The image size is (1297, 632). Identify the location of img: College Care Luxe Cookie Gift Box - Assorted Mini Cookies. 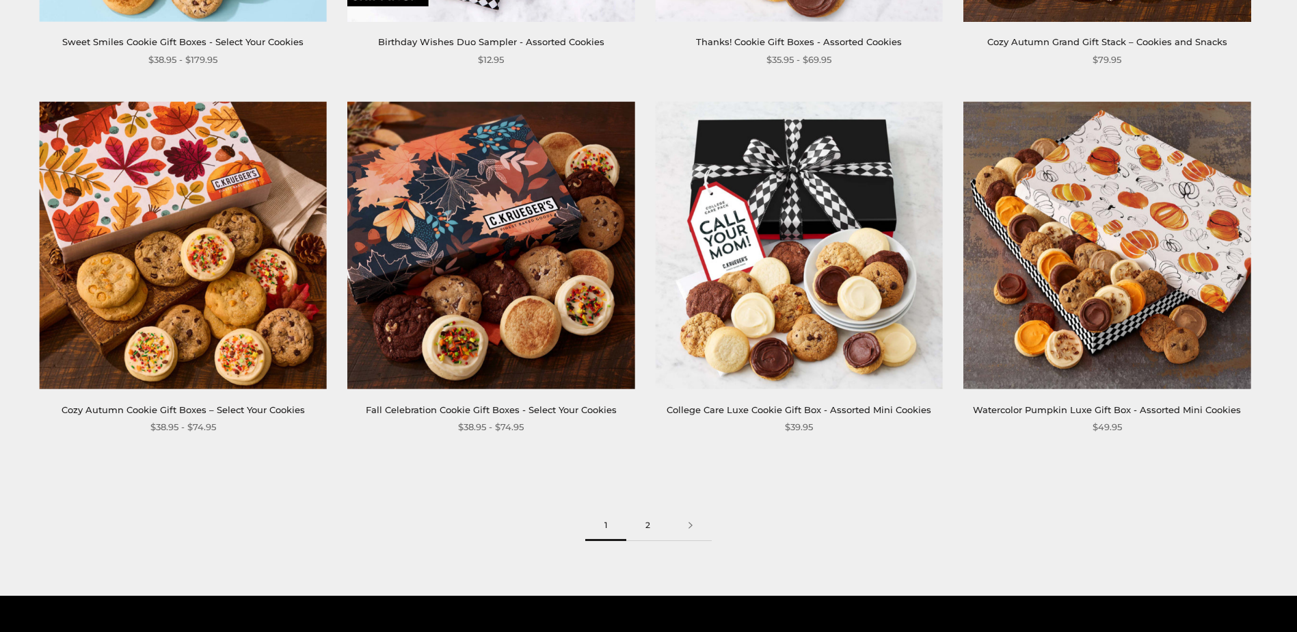
(798, 245).